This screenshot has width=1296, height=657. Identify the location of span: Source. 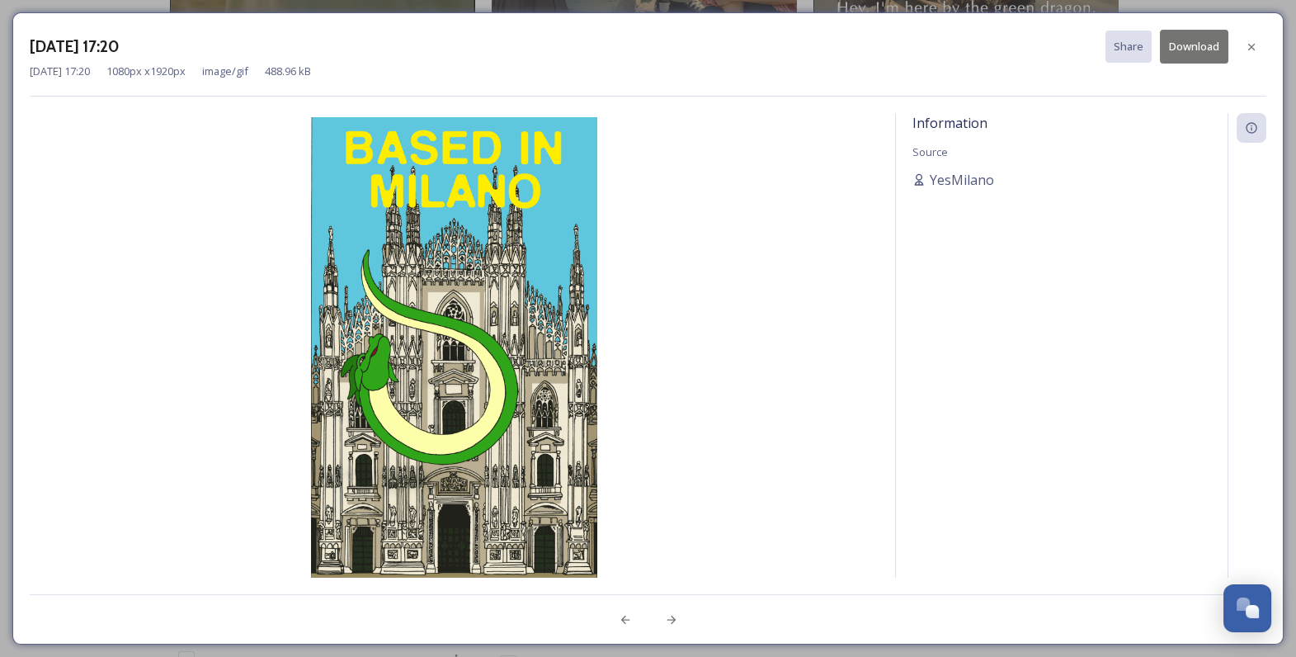
(930, 152).